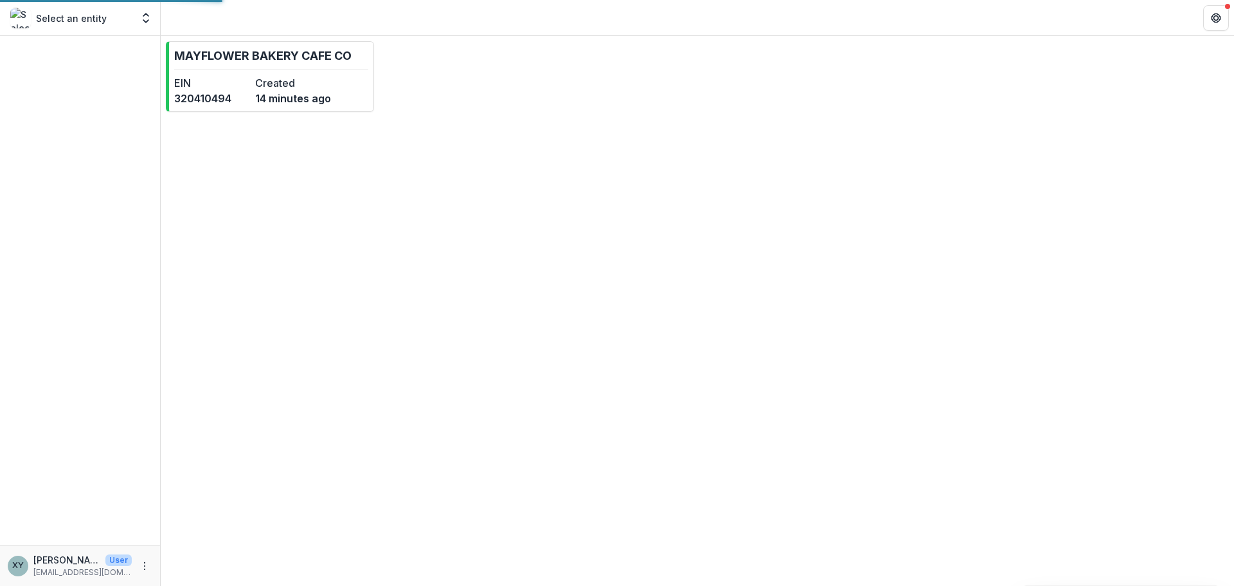 This screenshot has width=1234, height=586. What do you see at coordinates (263, 55) in the screenshot?
I see `p: MAYFLOWER BAKERY CAFE CO` at bounding box center [263, 55].